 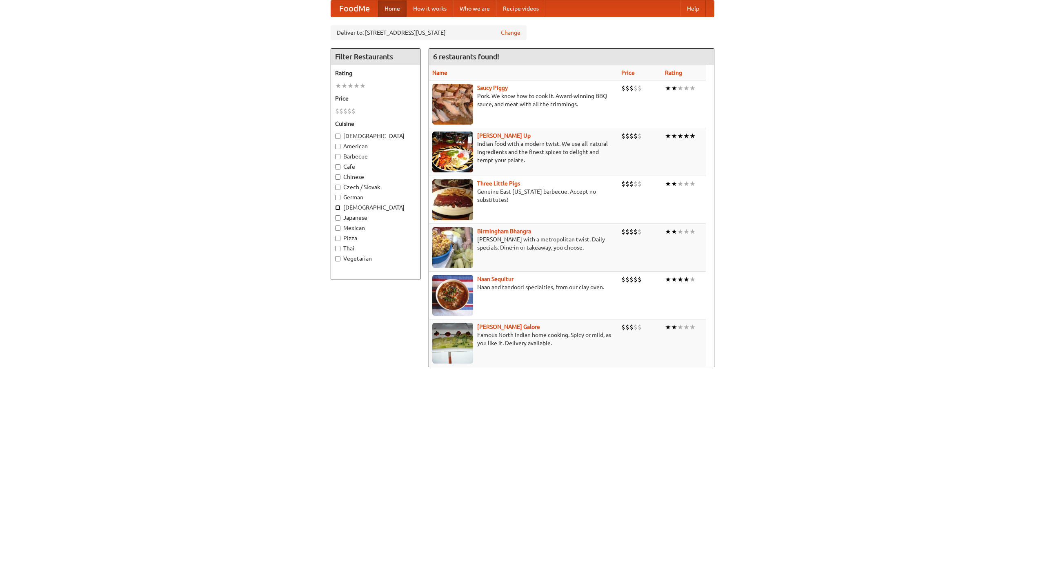 What do you see at coordinates (376, 197) in the screenshot?
I see `label: German` at bounding box center [376, 197].